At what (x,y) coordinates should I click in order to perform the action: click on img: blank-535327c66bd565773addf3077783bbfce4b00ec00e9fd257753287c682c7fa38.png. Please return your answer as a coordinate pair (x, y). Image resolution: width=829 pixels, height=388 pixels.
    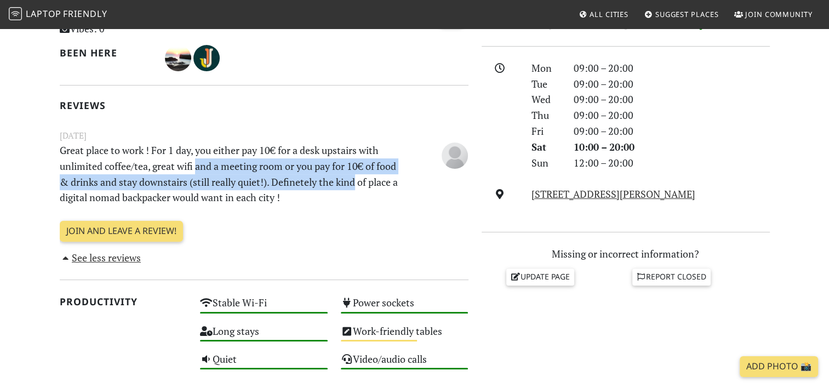
    Looking at the image, I should click on (455, 156).